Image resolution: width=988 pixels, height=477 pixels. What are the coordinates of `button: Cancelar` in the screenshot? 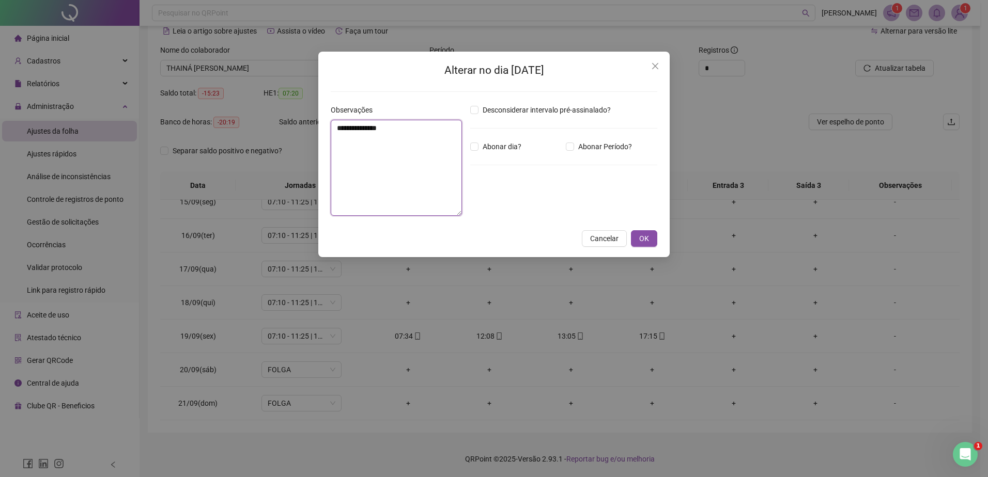 It's located at (604, 239).